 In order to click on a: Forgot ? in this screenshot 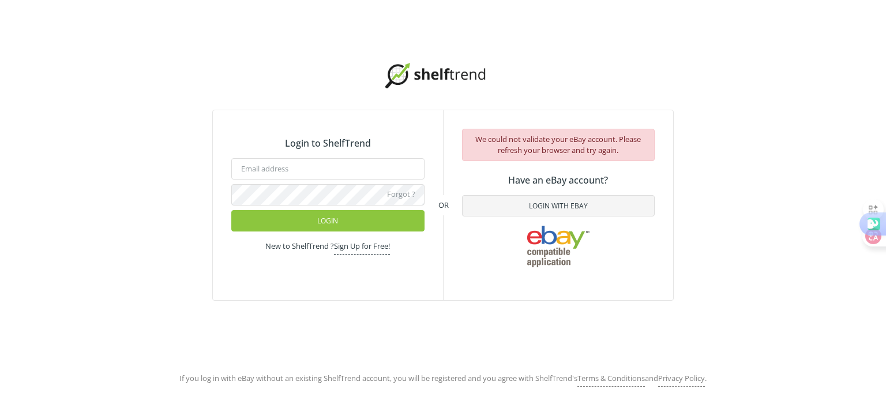, I will do `click(401, 195)`.